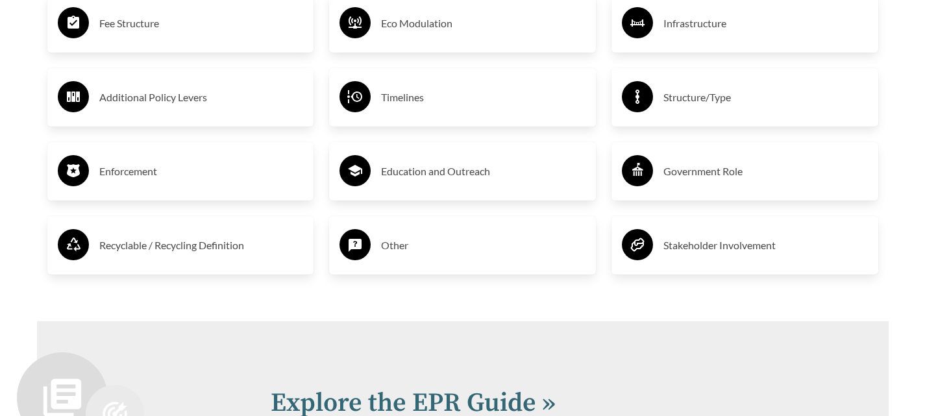 Image resolution: width=925 pixels, height=416 pixels. Describe the element at coordinates (201, 97) in the screenshot. I see `h3: Additional Policy Levers` at that location.